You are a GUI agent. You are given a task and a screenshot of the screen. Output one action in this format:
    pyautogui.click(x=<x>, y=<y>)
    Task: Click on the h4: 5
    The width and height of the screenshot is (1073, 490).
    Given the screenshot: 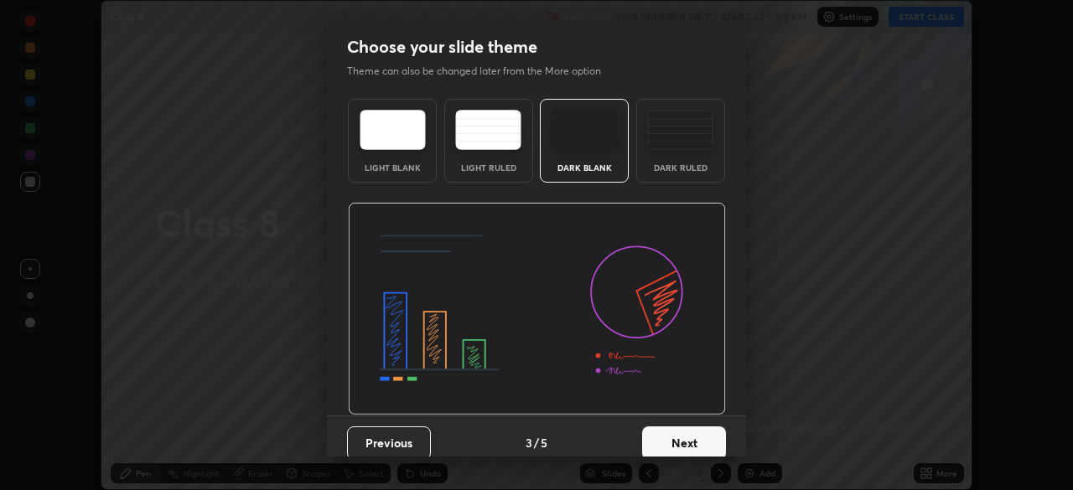 What is the action you would take?
    pyautogui.click(x=544, y=442)
    